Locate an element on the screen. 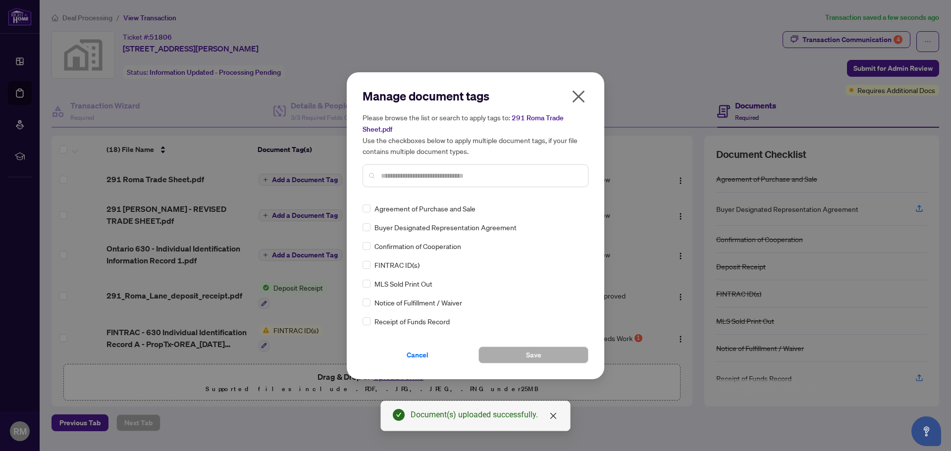  span: Agreement of Purchase and Sale is located at coordinates (425, 209).